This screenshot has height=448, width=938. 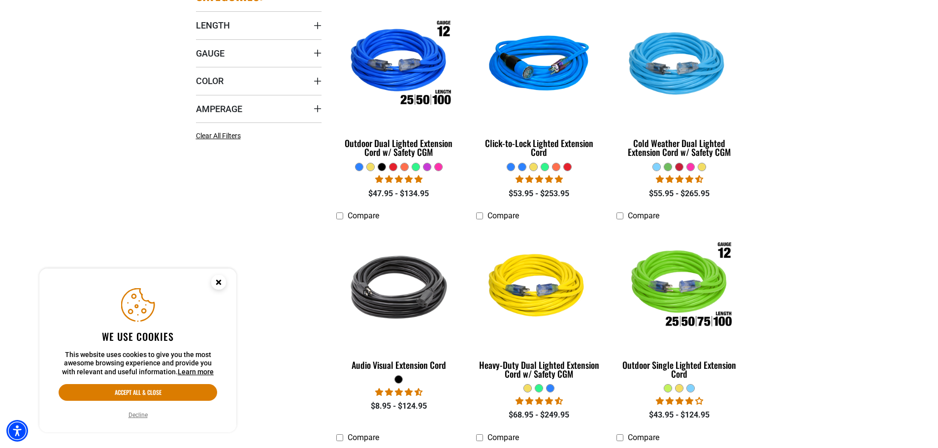 What do you see at coordinates (679, 401) in the screenshot?
I see `span: 4.00 stars` at bounding box center [679, 401].